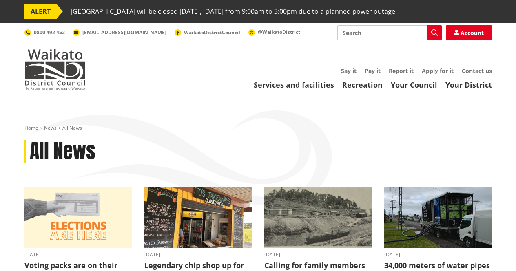  I want to click on a: Your Council, so click(414, 85).